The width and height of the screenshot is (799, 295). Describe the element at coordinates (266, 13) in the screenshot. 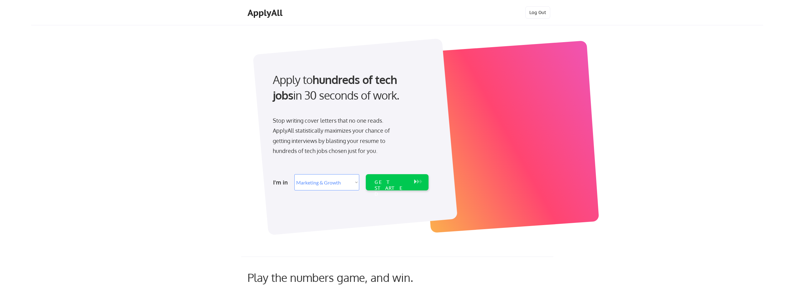

I see `div: ApplyAll` at that location.